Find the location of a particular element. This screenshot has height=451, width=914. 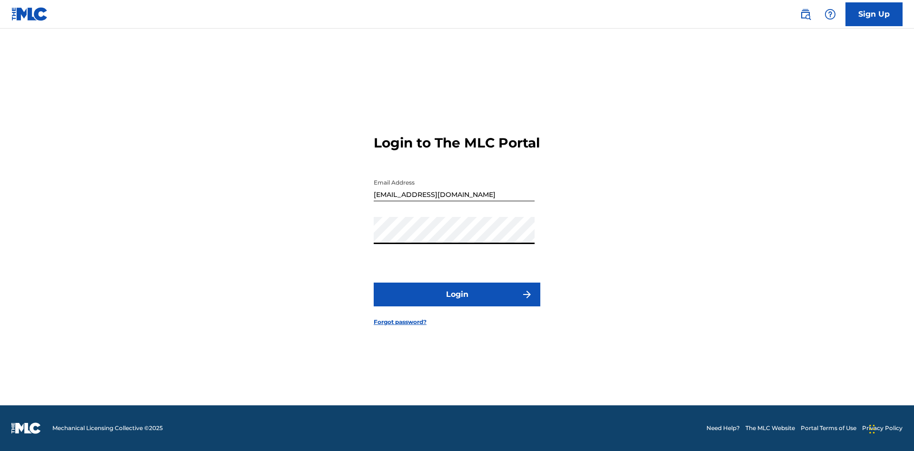

a: Forgot password? is located at coordinates (400, 322).